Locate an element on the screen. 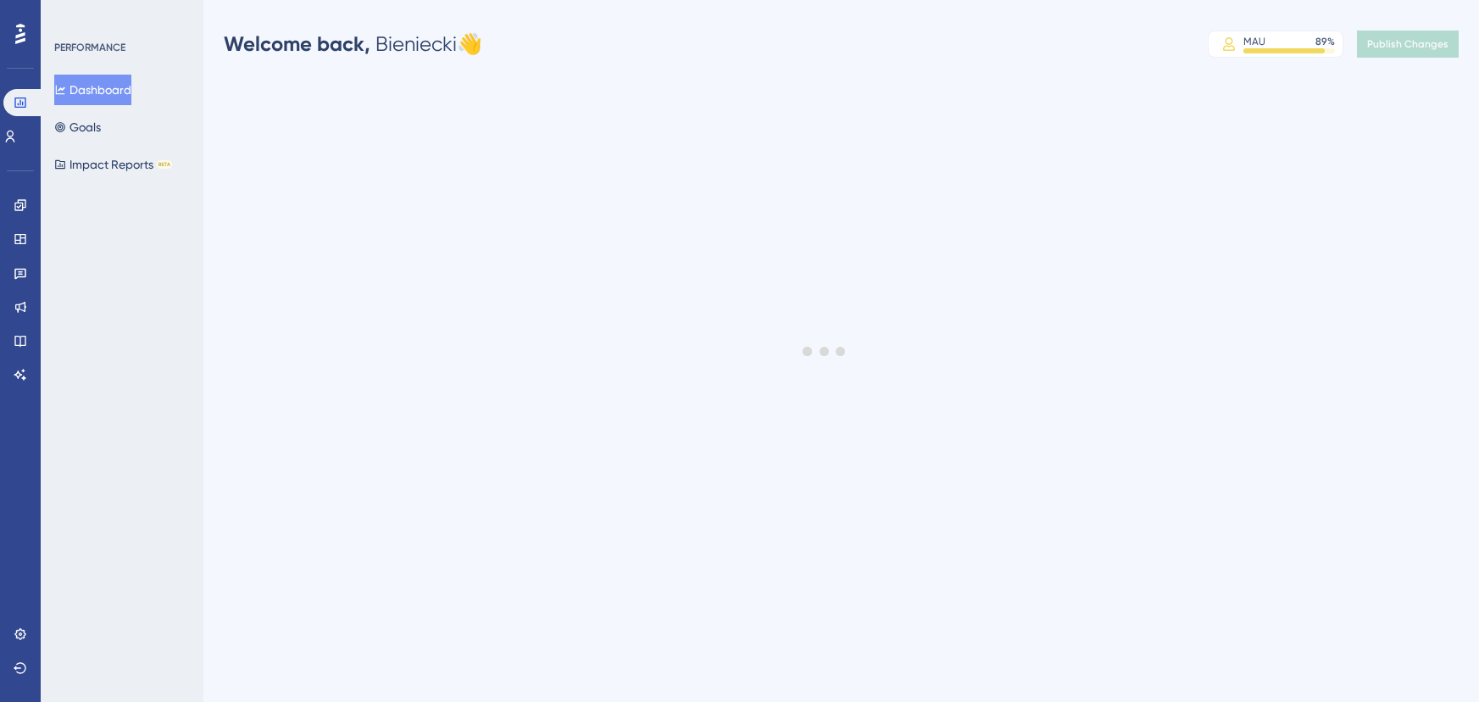 Image resolution: width=1479 pixels, height=702 pixels. div: Bieniecki 👋 is located at coordinates (353, 44).